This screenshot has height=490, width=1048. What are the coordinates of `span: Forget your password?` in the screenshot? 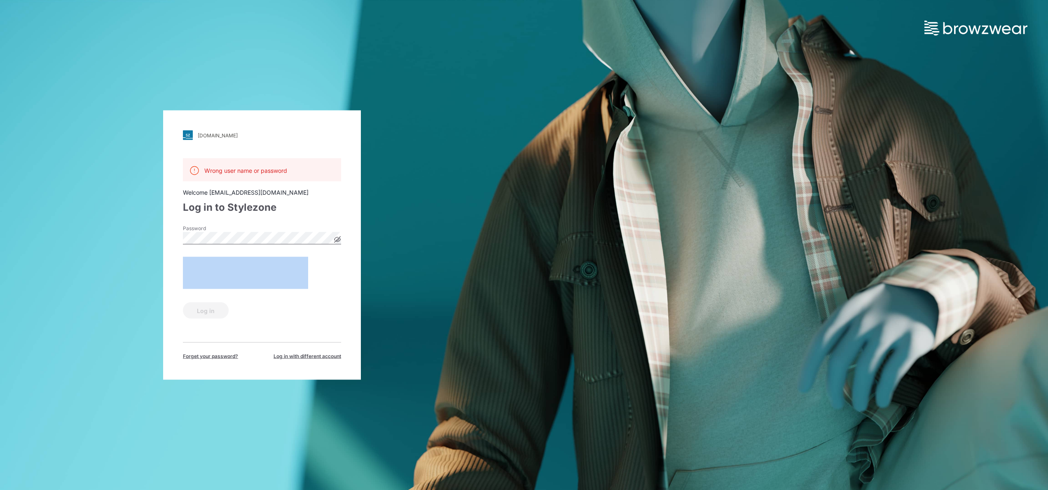 It's located at (211, 356).